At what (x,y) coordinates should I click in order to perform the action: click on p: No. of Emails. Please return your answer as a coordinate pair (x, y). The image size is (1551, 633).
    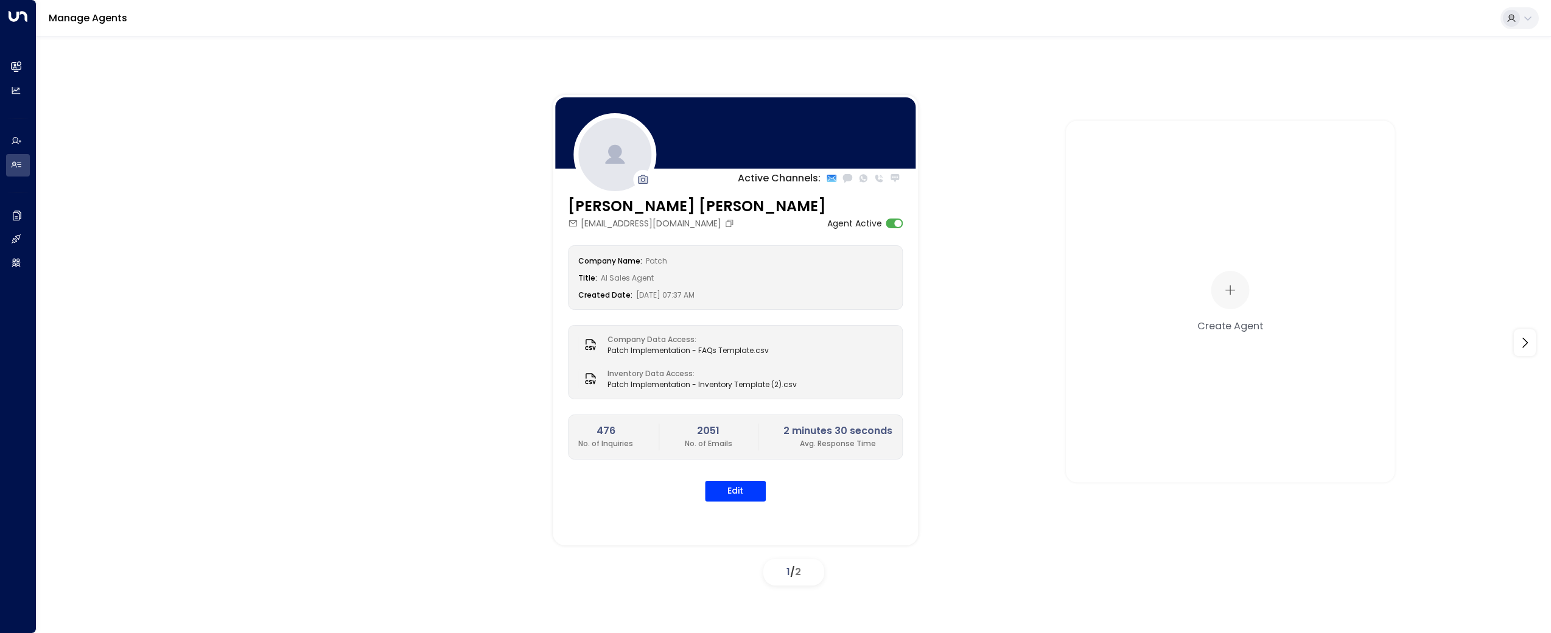
    Looking at the image, I should click on (709, 444).